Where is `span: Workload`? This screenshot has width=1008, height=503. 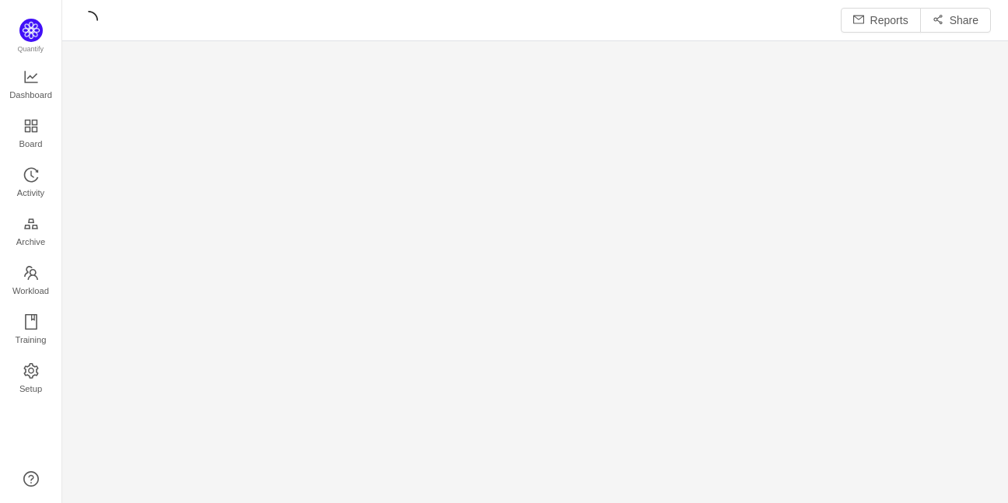
span: Workload is located at coordinates (30, 291).